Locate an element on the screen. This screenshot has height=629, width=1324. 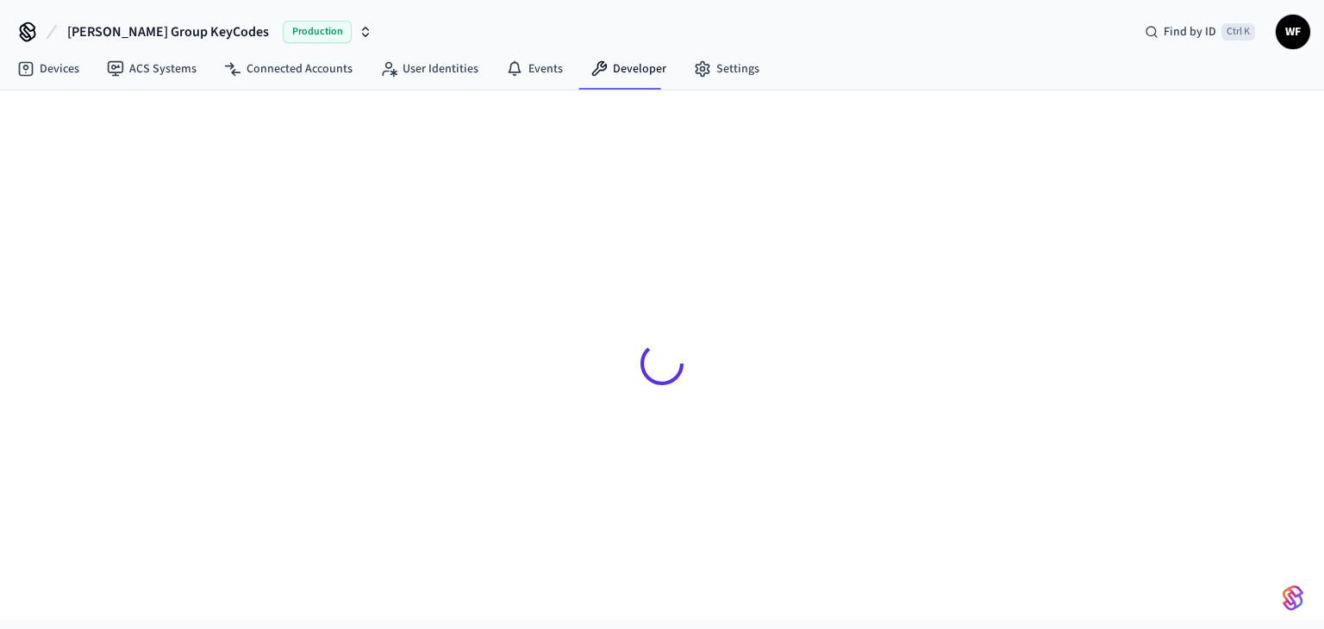
a: Developer is located at coordinates (629, 69).